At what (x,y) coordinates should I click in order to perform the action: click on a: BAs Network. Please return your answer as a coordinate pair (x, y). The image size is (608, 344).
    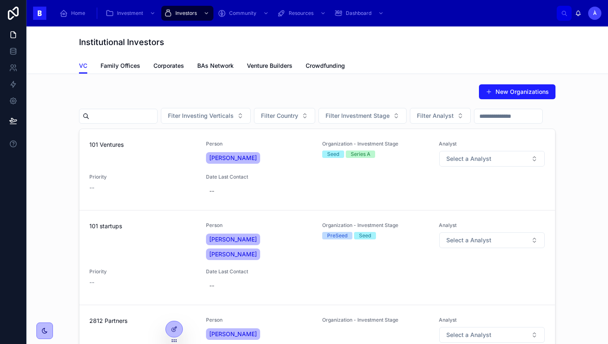
    Looking at the image, I should click on (216, 67).